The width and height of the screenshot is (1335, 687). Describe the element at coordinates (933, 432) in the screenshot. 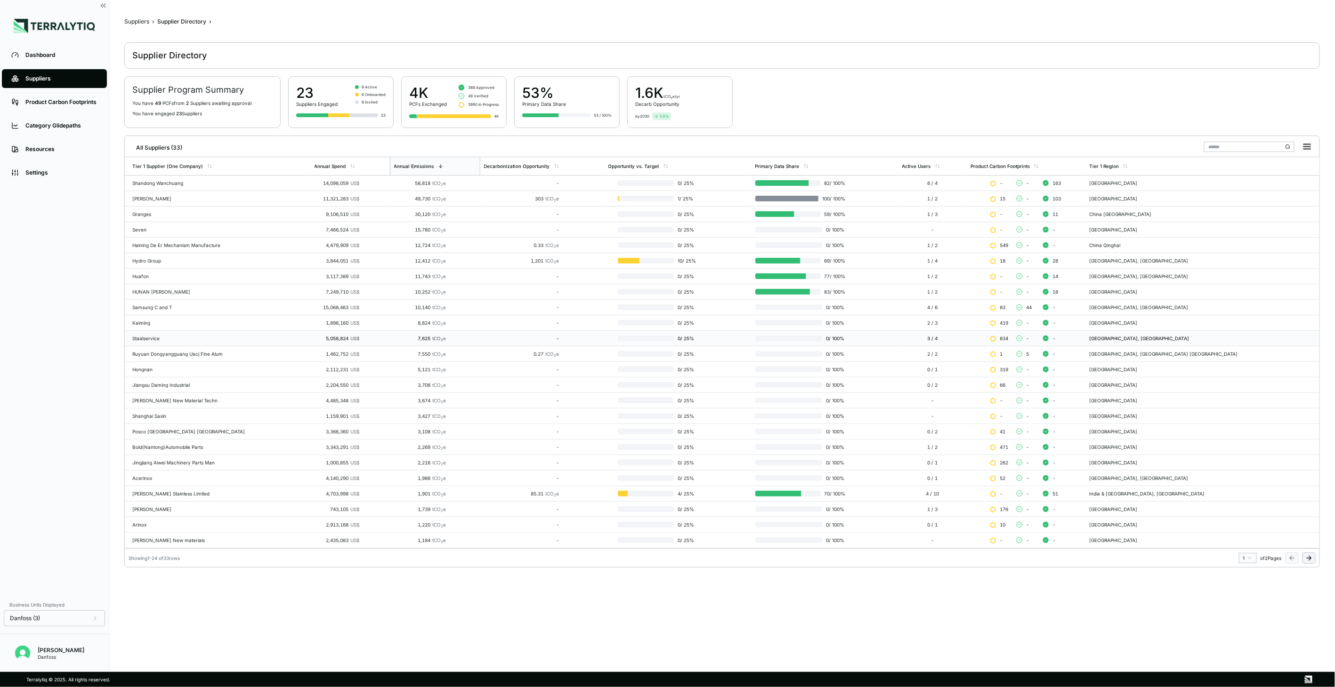

I see `div: 0 / 2` at that location.